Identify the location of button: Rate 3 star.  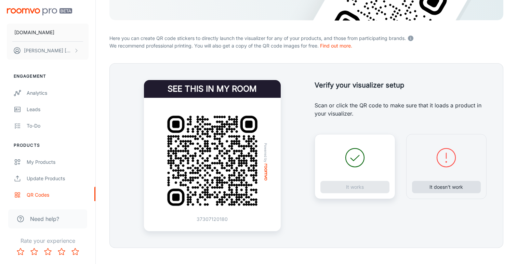
(48, 252).